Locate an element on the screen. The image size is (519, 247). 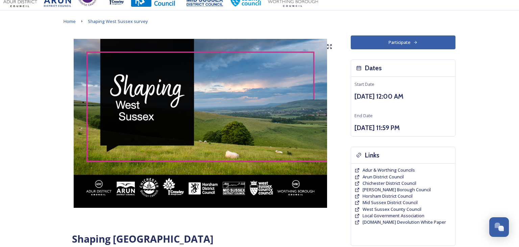
h3: Dates is located at coordinates (373, 68).